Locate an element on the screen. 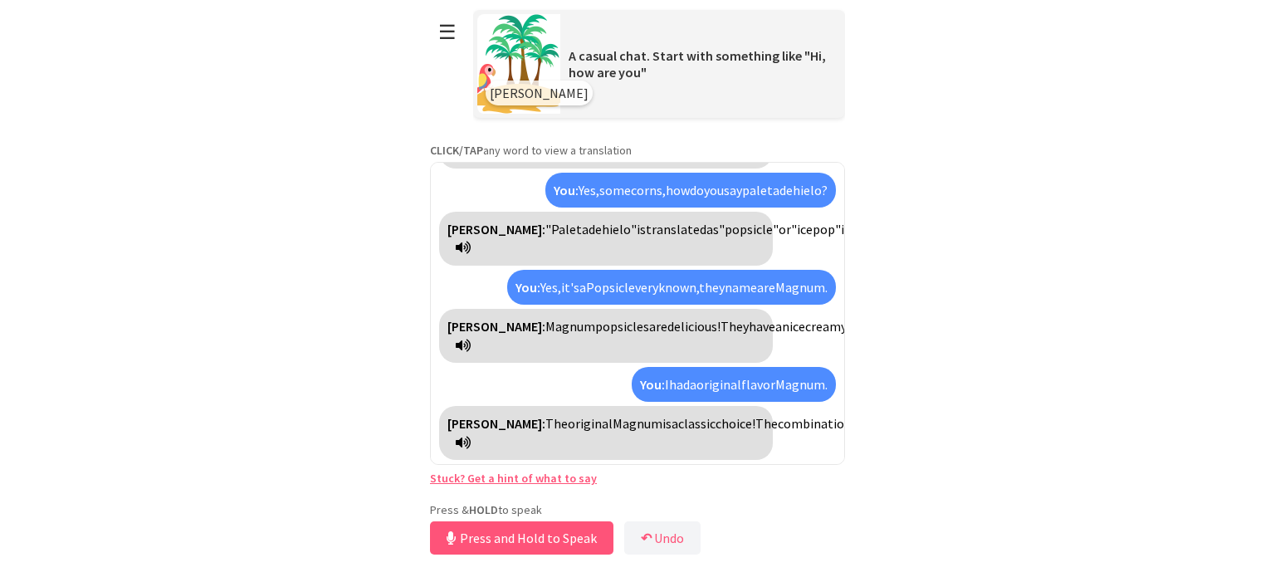  span: "popsicle" is located at coordinates (749, 229).